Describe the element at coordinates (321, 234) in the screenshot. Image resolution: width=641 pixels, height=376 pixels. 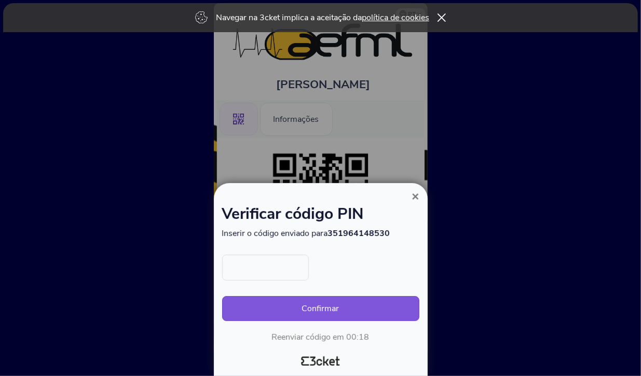
I see `p: Inserir o código enviado para` at that location.